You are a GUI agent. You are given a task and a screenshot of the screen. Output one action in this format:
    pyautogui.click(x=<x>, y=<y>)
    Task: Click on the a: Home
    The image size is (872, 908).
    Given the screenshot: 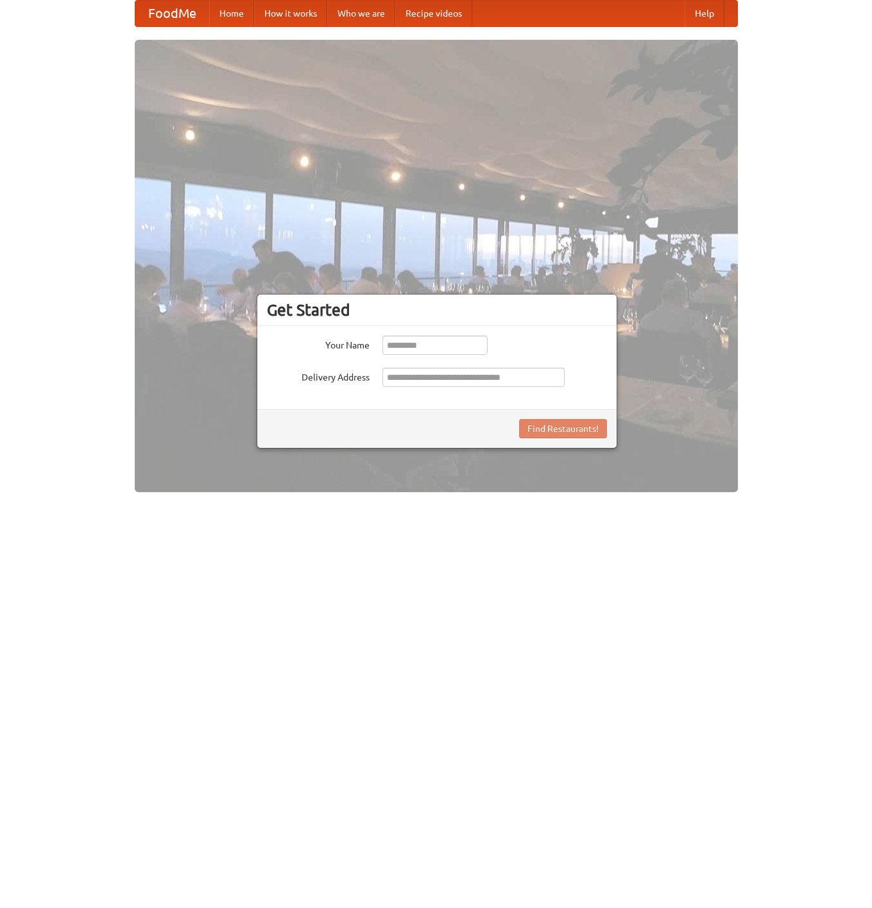 What is the action you would take?
    pyautogui.click(x=232, y=13)
    